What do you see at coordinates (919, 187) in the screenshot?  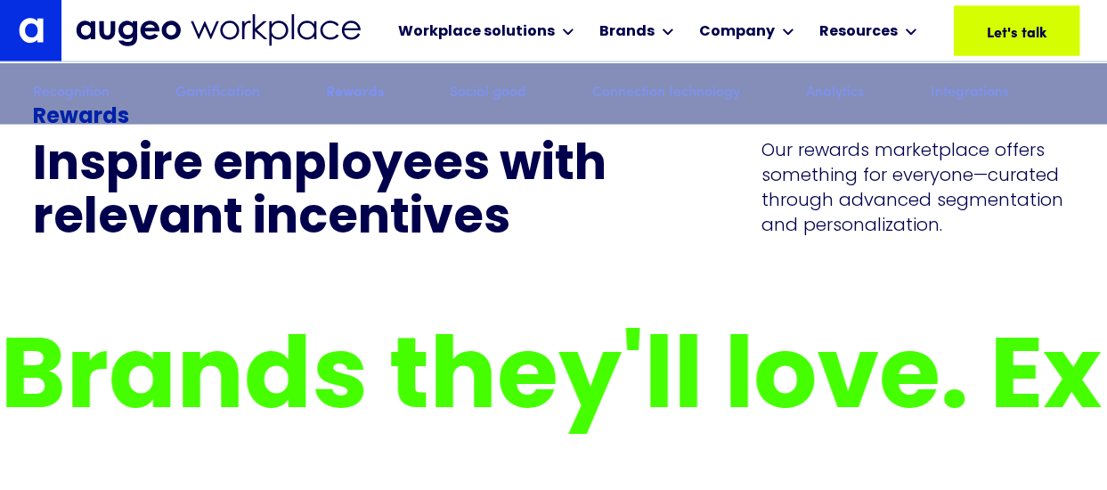 I see `p: Our rewards marketplace offers something for everyone—curated through advanced segmentation and p...` at bounding box center [919, 187].